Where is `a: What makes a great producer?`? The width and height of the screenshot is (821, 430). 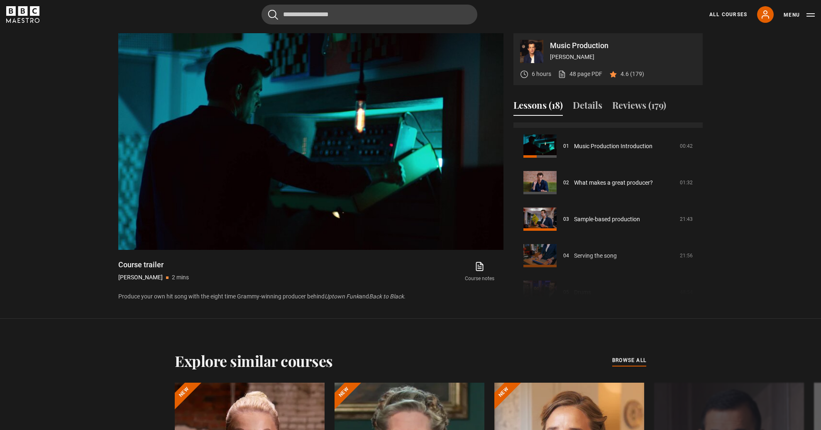 a: What makes a great producer? is located at coordinates (613, 183).